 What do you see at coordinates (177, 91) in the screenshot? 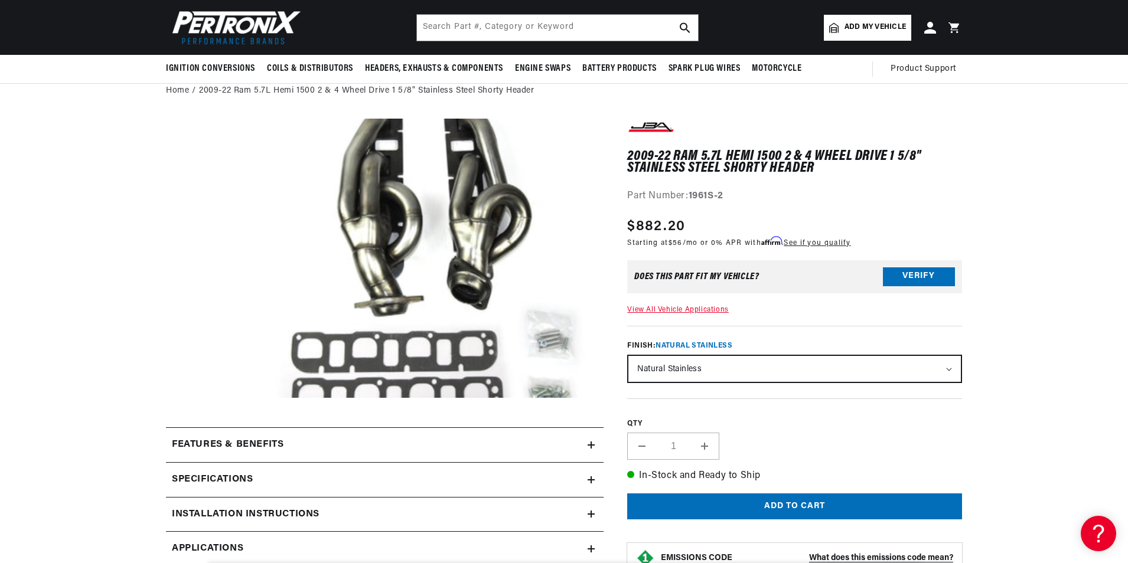
I see `a: Home` at bounding box center [177, 91].